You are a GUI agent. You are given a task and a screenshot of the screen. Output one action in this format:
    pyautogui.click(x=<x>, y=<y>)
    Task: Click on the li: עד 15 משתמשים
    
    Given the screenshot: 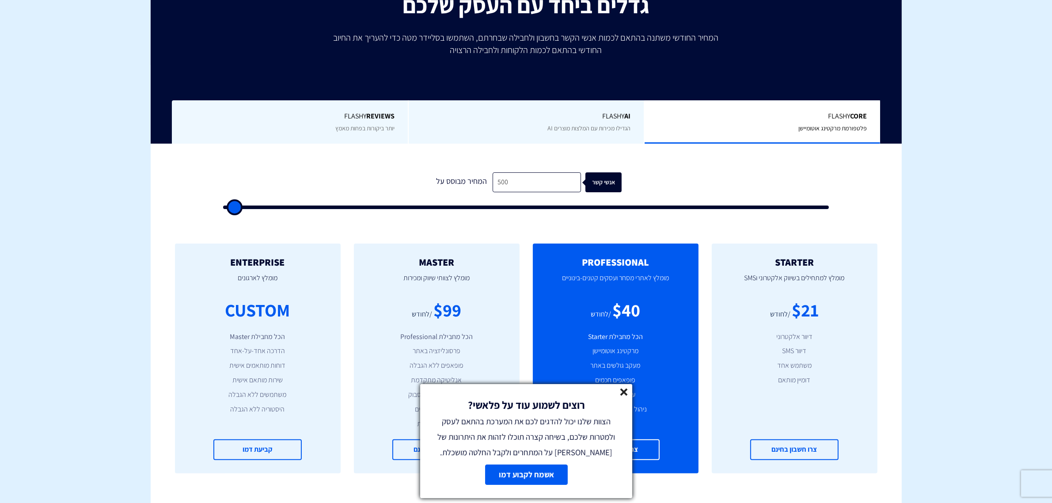 What is the action you would take?
    pyautogui.click(x=437, y=409)
    